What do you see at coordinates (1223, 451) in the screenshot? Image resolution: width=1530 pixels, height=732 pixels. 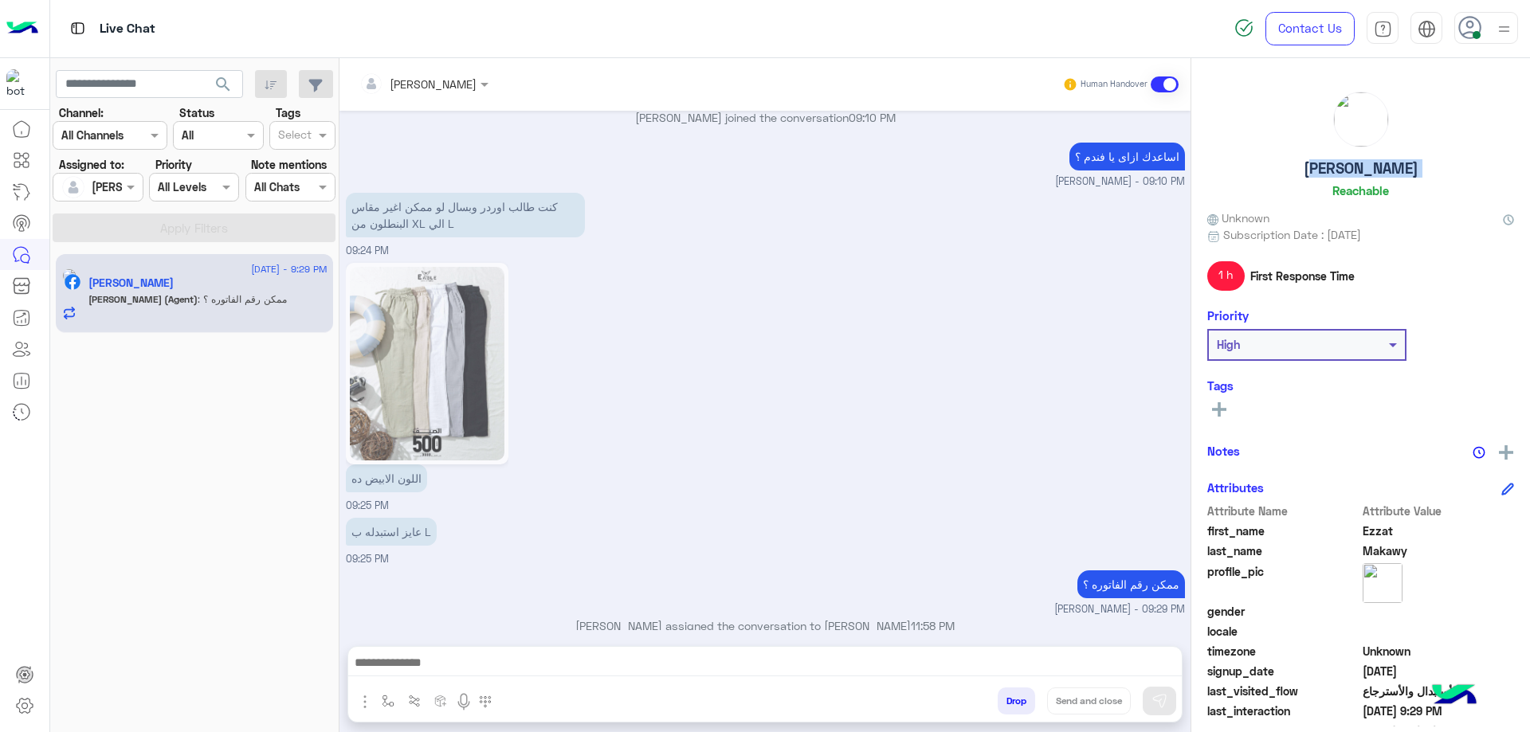 I see `h6: Notes` at bounding box center [1223, 451].